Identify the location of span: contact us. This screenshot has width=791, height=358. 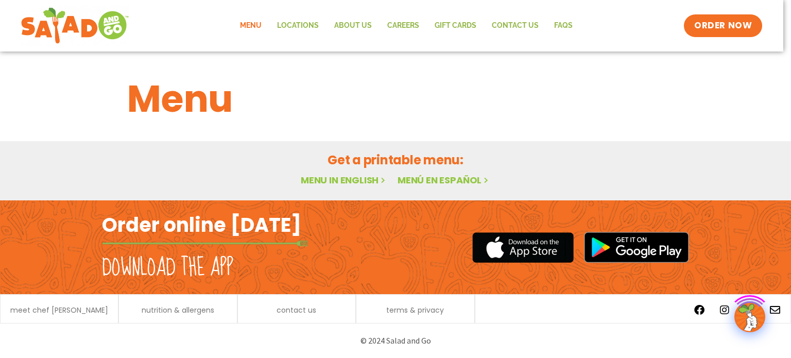
(296, 310).